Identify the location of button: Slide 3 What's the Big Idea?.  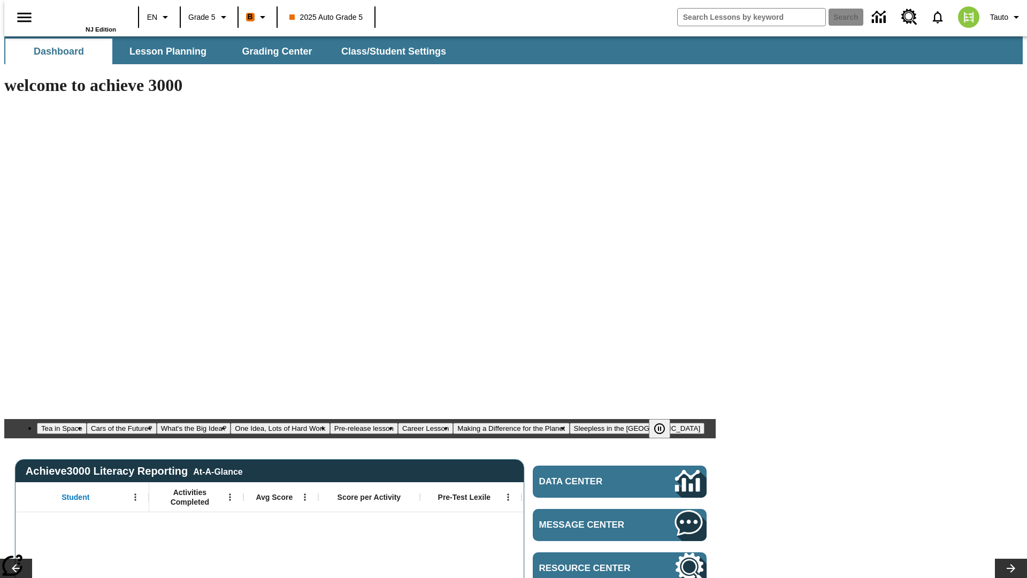
(194, 428).